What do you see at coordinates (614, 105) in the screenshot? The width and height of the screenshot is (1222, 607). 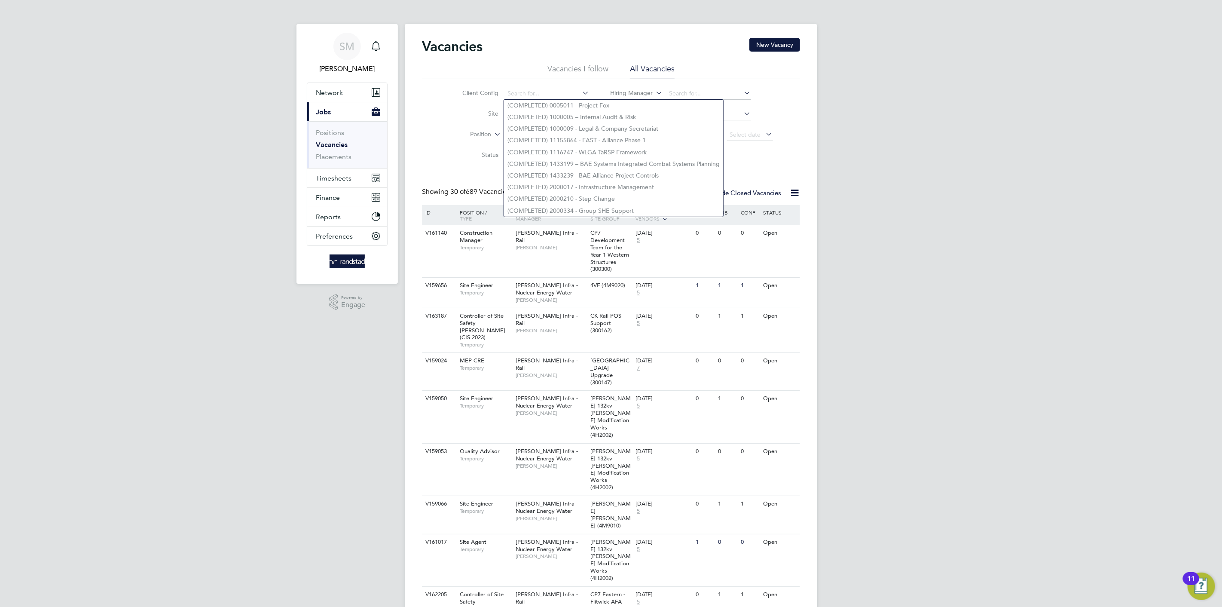 I see `li: (COMPLETED) 0005011 - Project Fox` at bounding box center [614, 105].